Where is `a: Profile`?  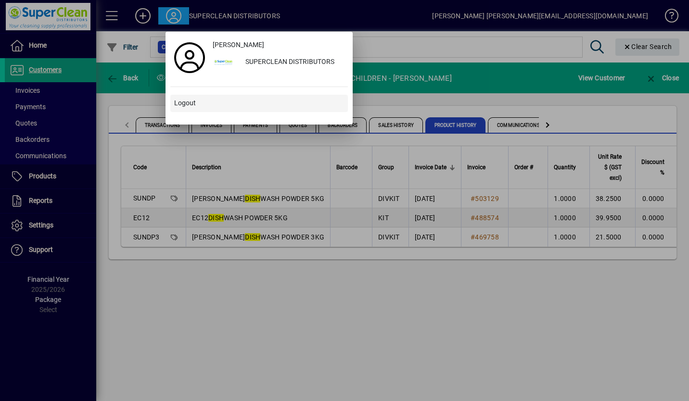 a: Profile is located at coordinates (190, 58).